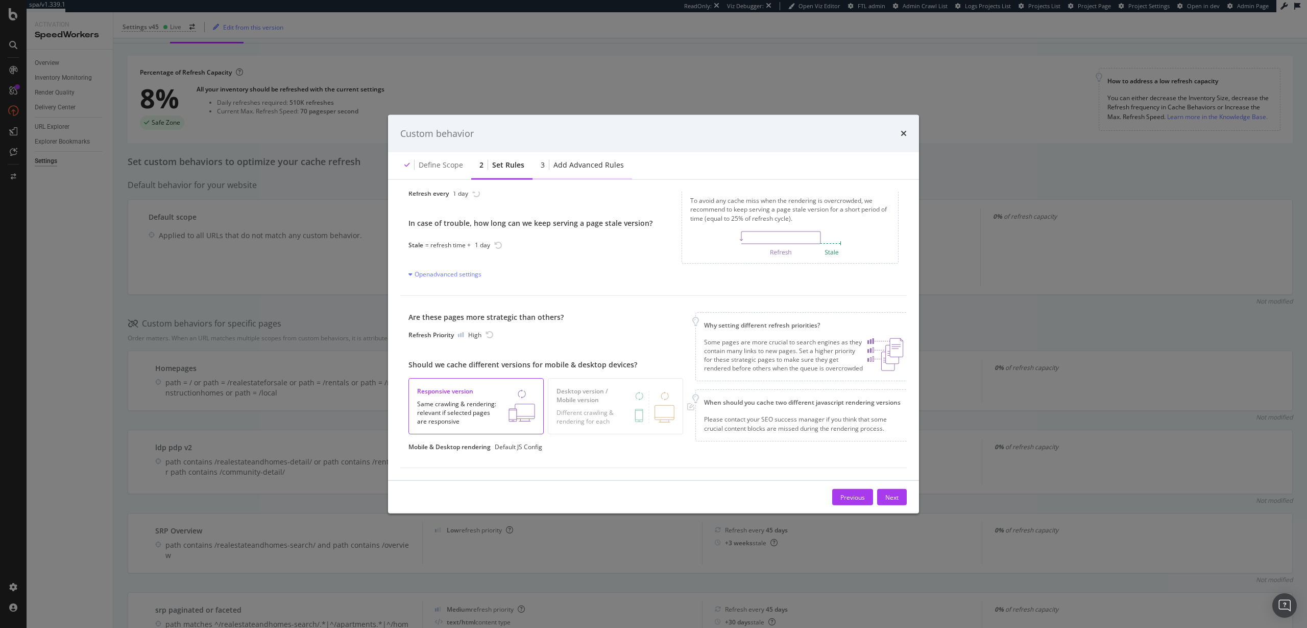  Describe the element at coordinates (804, 402) in the screenshot. I see `div: When should you cache two different javascript rendering versions` at that location.